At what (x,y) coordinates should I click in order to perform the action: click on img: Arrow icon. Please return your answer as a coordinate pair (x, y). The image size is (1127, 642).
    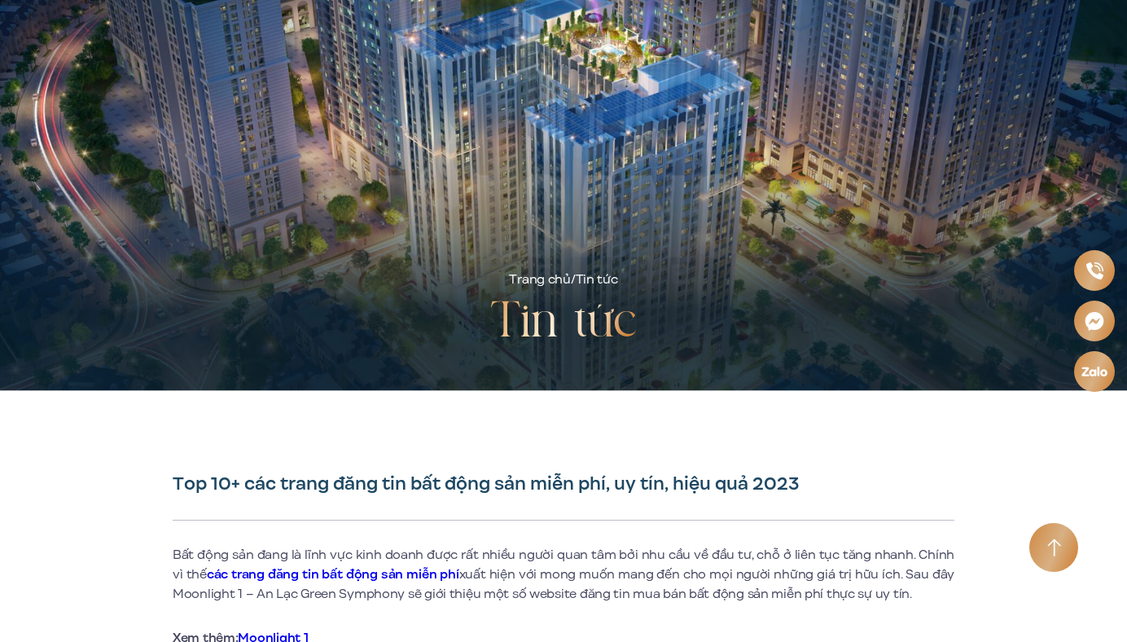
    Looking at the image, I should click on (1053, 547).